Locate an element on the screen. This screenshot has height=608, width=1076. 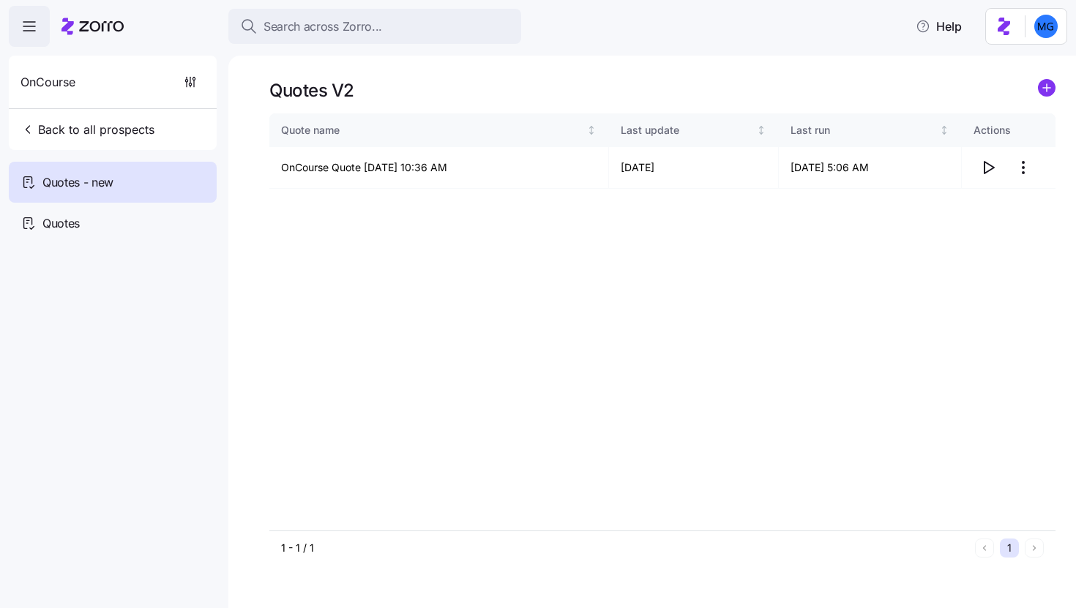
span: OnCourse is located at coordinates (48, 82).